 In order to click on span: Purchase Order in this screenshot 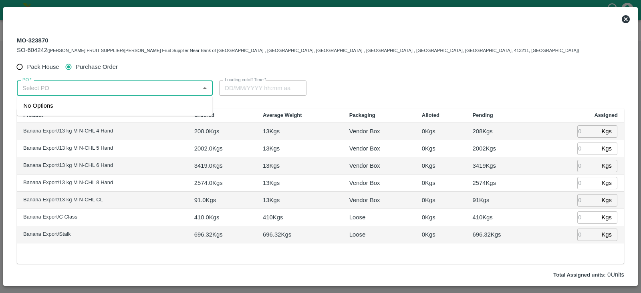, I will do `click(97, 67)`.